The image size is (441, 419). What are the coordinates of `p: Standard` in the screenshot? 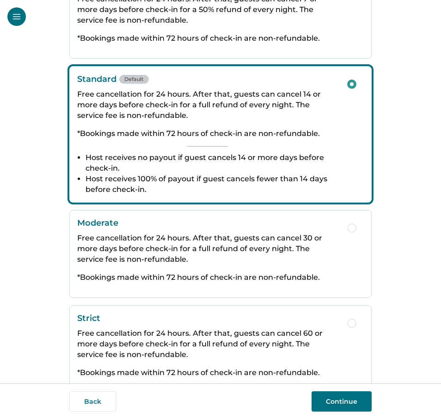 It's located at (208, 79).